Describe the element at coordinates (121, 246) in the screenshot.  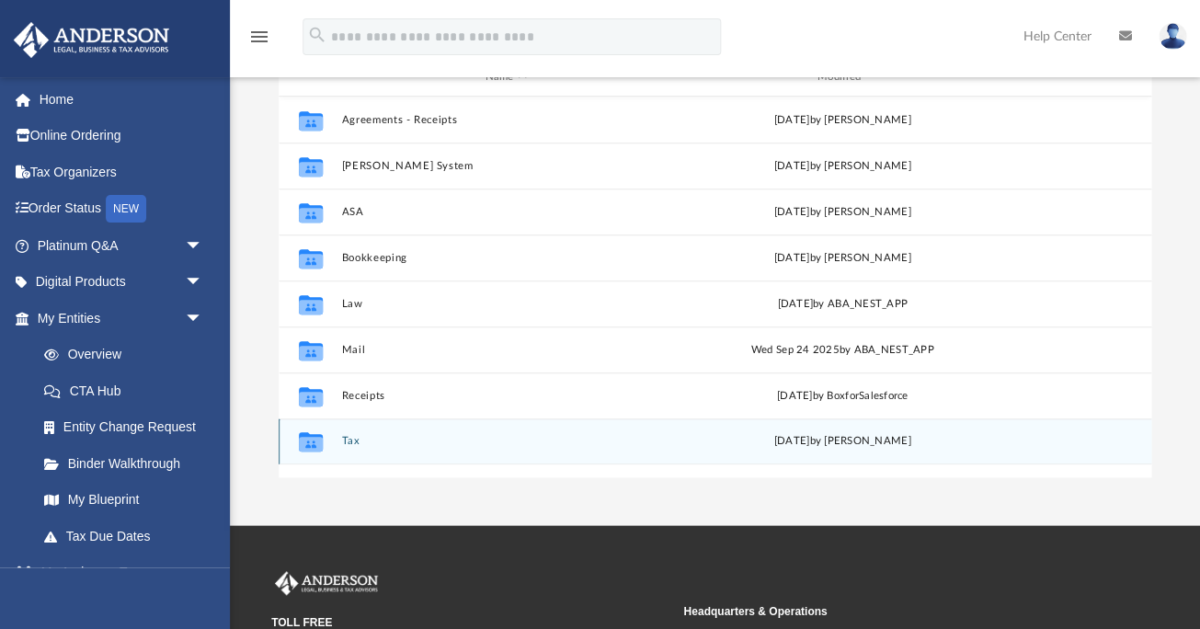
I see `a: Platinum Q&Aarrow_drop_down` at that location.